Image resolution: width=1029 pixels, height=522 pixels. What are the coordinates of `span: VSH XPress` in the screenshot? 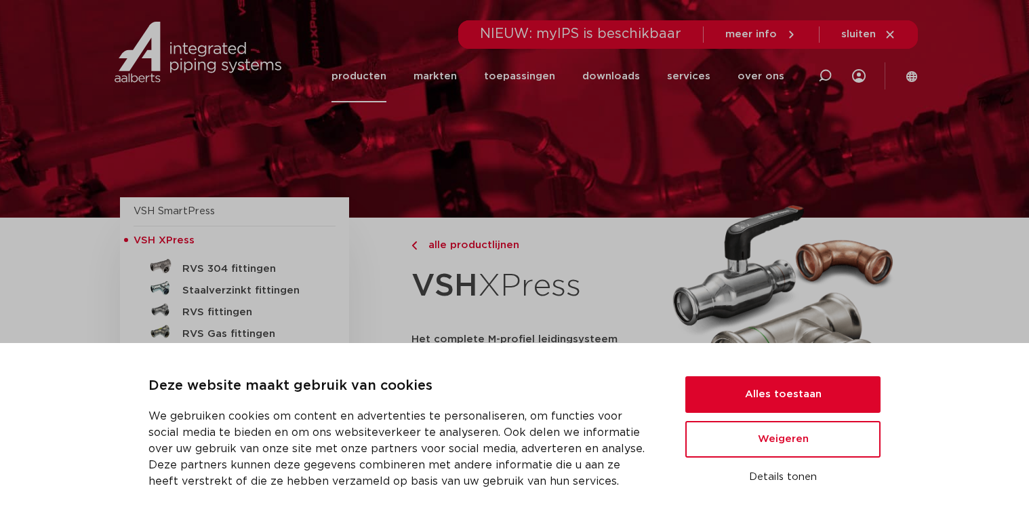 It's located at (164, 240).